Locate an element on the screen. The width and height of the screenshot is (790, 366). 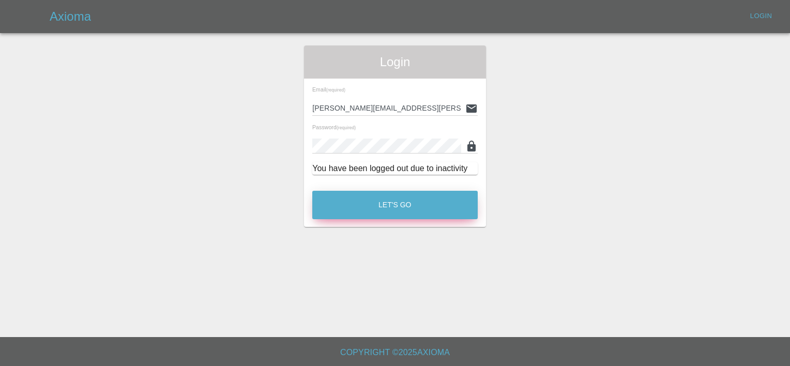
span: Password is located at coordinates (334, 127).